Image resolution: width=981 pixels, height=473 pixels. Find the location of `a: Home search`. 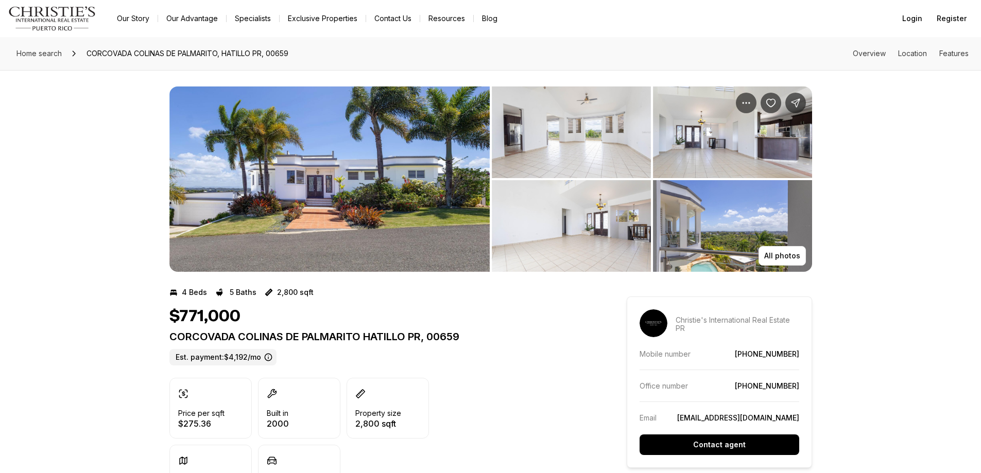

a: Home search is located at coordinates (39, 54).